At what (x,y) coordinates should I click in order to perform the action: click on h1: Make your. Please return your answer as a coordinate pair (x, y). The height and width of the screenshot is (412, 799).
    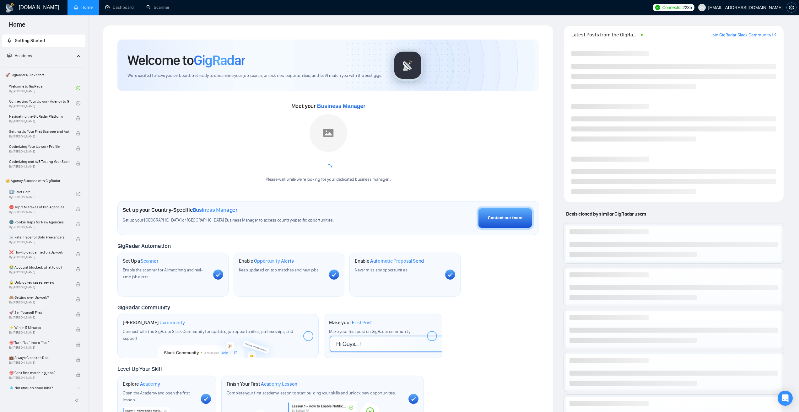
    Looking at the image, I should click on (350, 323).